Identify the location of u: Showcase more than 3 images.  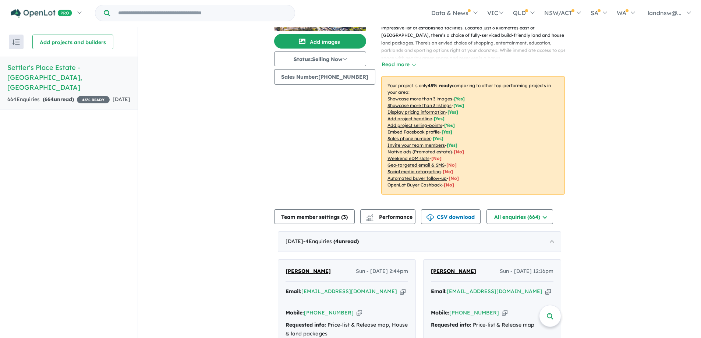
(420, 99).